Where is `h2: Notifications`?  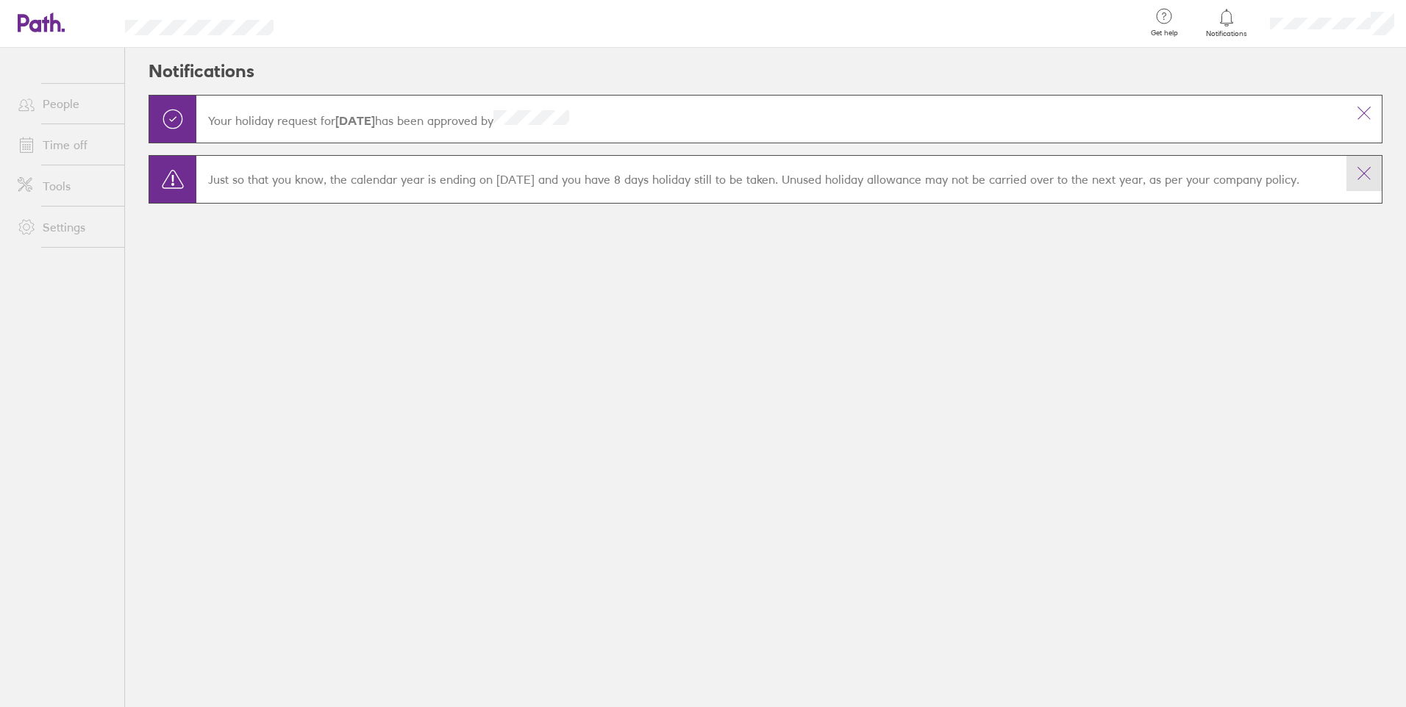
h2: Notifications is located at coordinates (201, 71).